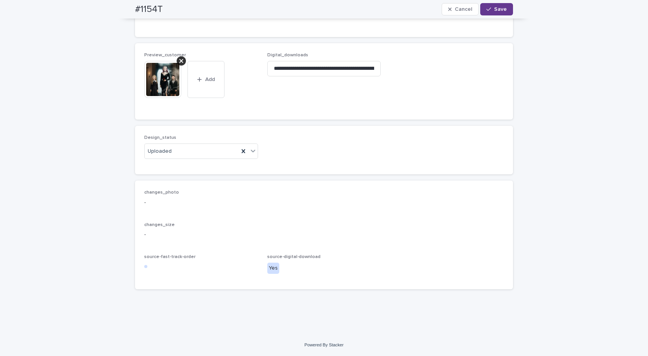 Image resolution: width=648 pixels, height=356 pixels. What do you see at coordinates (160, 138) in the screenshot?
I see `span: Design_status` at bounding box center [160, 138].